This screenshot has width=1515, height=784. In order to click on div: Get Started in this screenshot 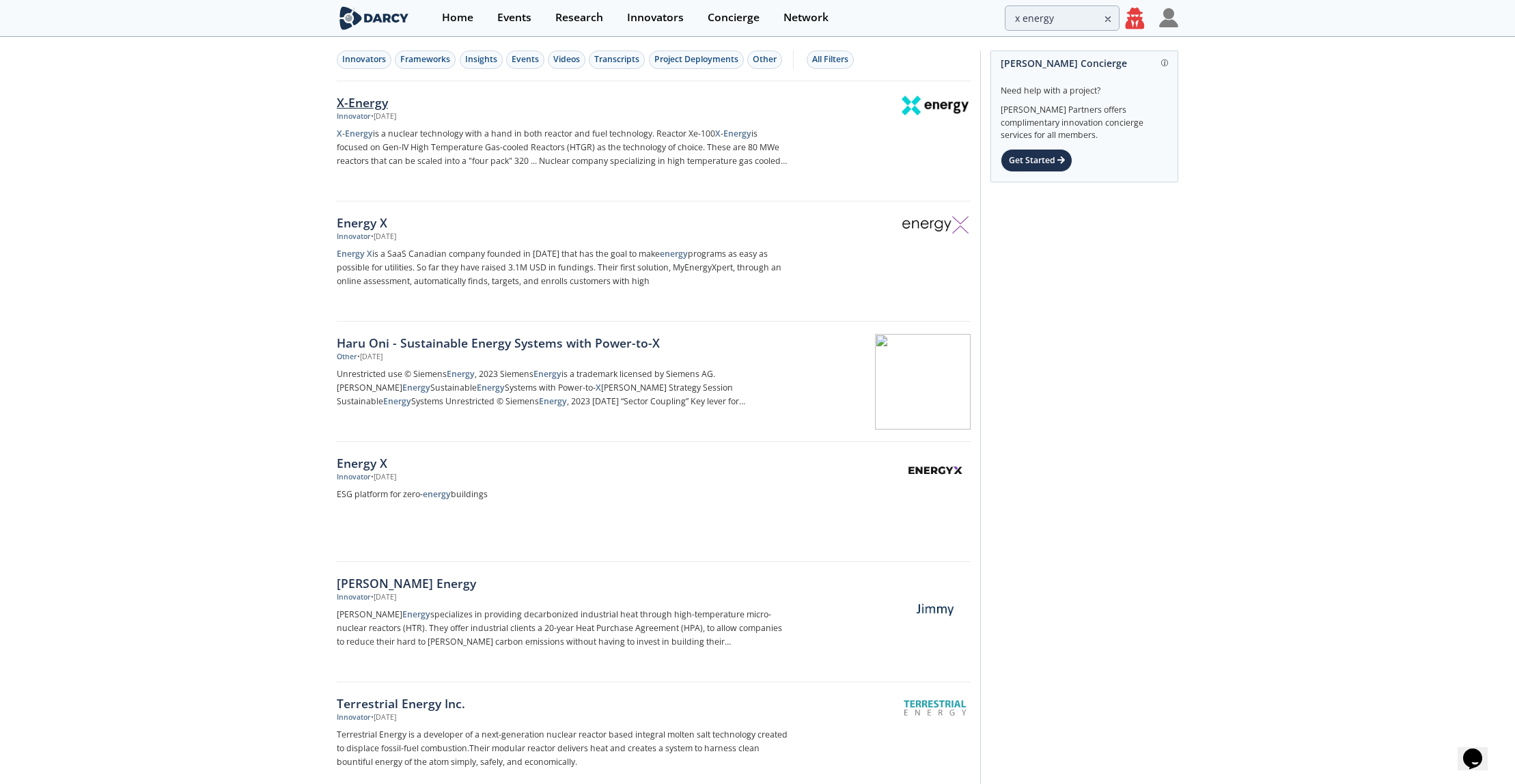, I will do `click(1036, 161)`.